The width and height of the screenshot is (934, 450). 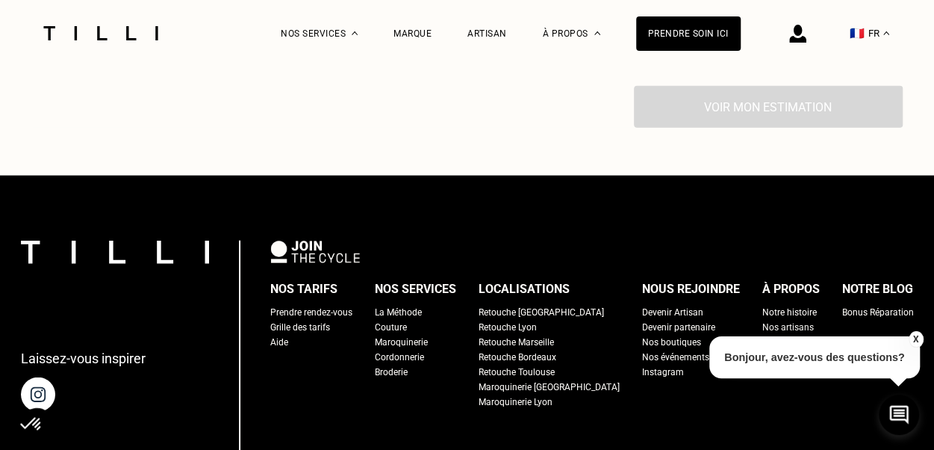 What do you see at coordinates (679, 327) in the screenshot?
I see `a: Devenir partenaire` at bounding box center [679, 327].